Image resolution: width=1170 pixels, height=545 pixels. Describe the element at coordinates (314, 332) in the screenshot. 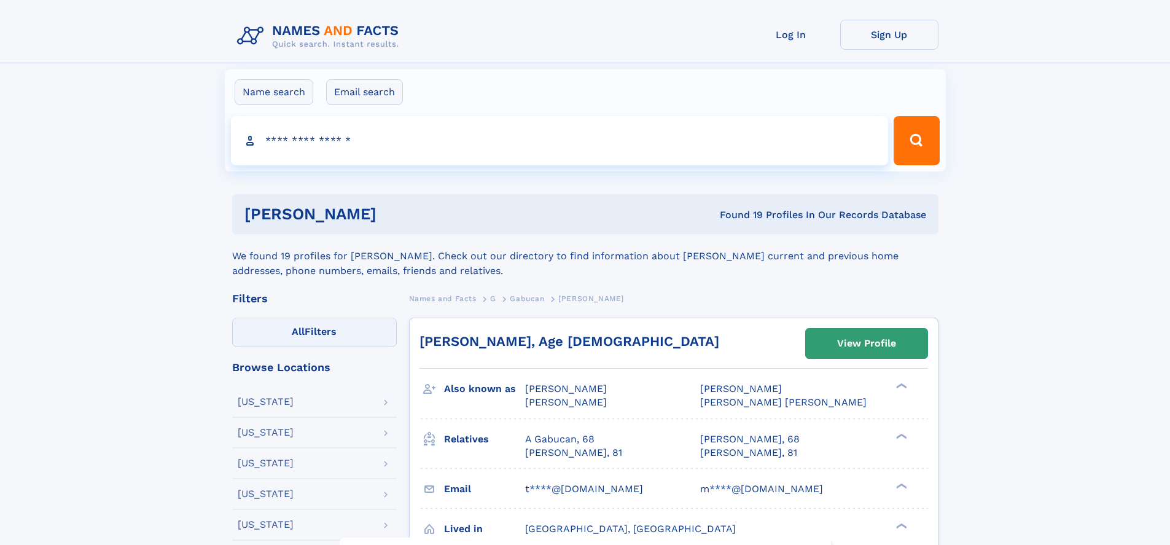

I see `label: Filters` at that location.